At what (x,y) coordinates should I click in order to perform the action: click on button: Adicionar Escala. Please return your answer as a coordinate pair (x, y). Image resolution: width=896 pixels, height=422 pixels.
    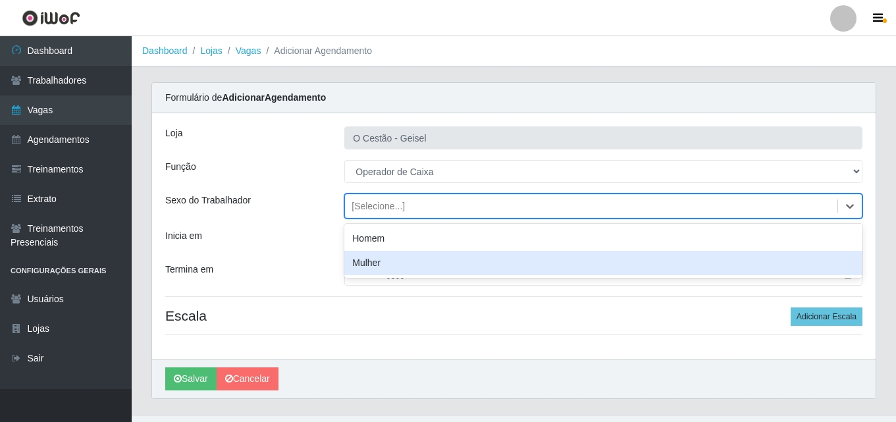
    Looking at the image, I should click on (827, 317).